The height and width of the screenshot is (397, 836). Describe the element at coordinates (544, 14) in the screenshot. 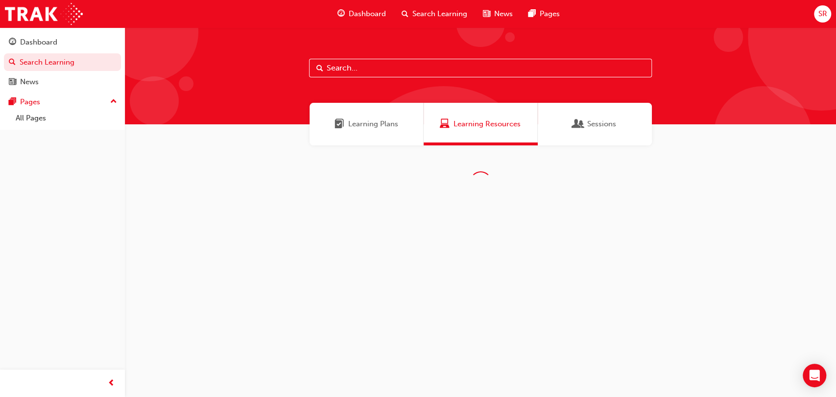

I see `a: pages-iconPages` at that location.